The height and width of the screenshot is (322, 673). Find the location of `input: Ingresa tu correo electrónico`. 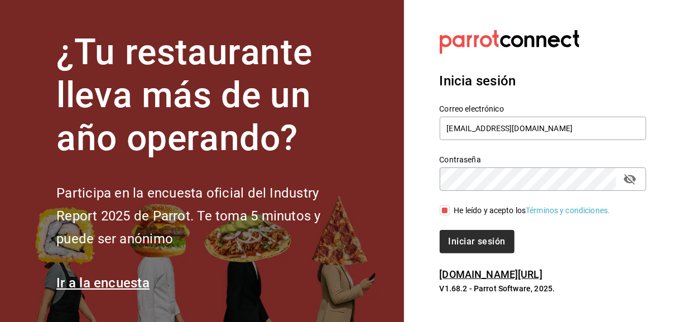

input: Ingresa tu correo electrónico is located at coordinates (543, 128).